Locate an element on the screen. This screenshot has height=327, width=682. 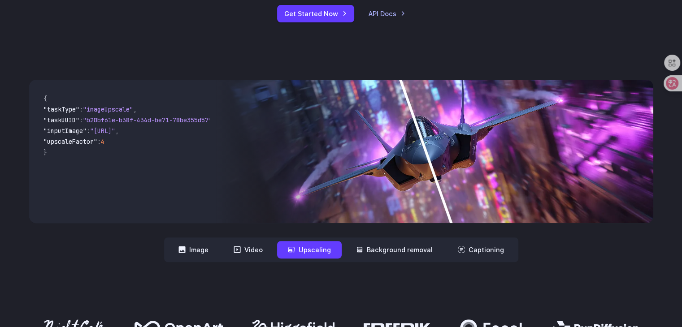
button: Video is located at coordinates (248, 250).